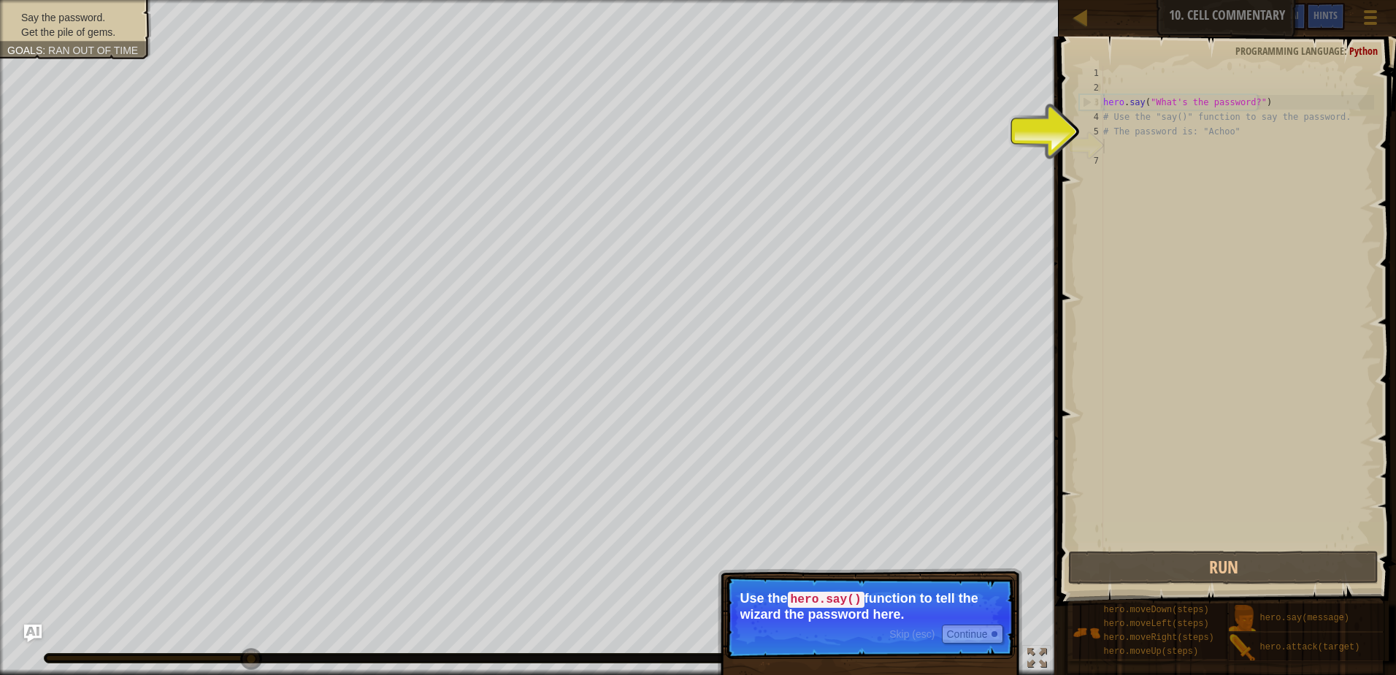 The height and width of the screenshot is (675, 1396). Describe the element at coordinates (1091, 102) in the screenshot. I see `div: 3` at that location.